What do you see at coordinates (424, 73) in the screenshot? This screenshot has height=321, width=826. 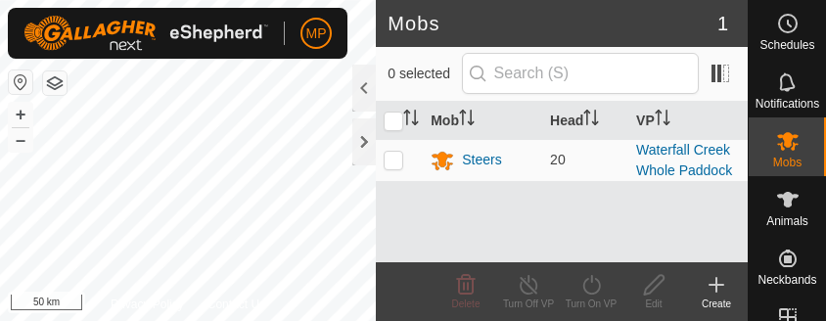 I see `span: 0 selected` at bounding box center [424, 73].